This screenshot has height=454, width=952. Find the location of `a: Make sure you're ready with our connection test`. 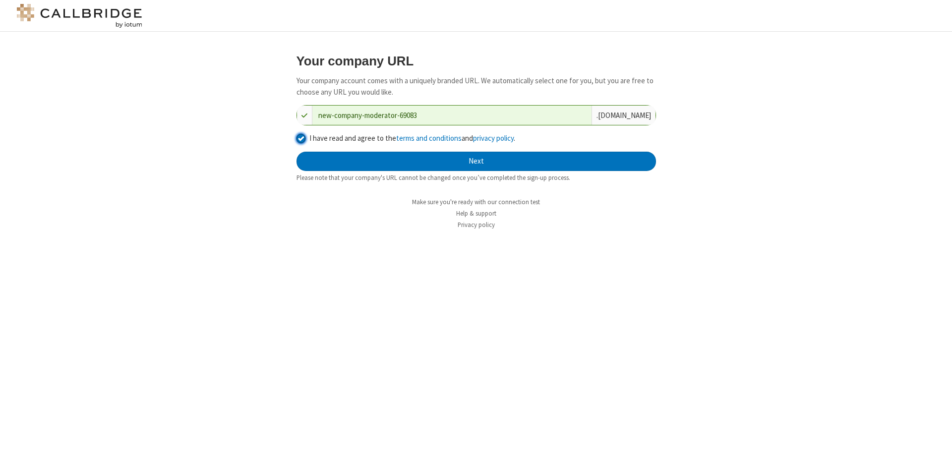

a: Make sure you're ready with our connection test is located at coordinates (476, 202).